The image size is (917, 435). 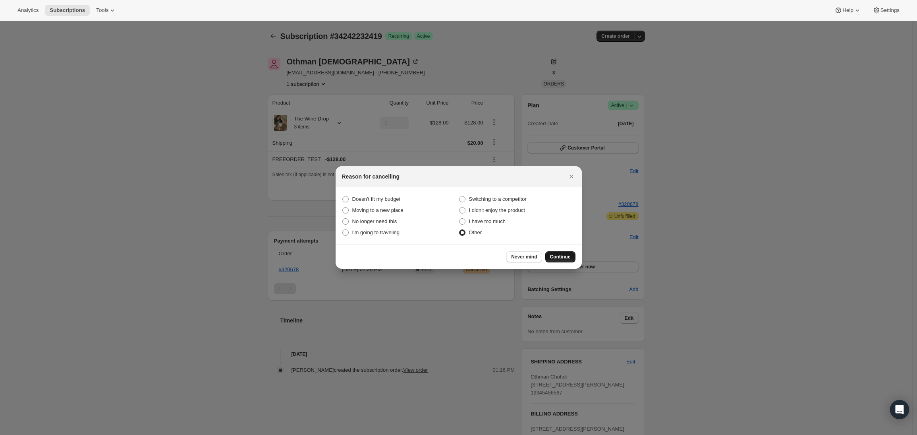 I want to click on button: Continue, so click(x=561, y=257).